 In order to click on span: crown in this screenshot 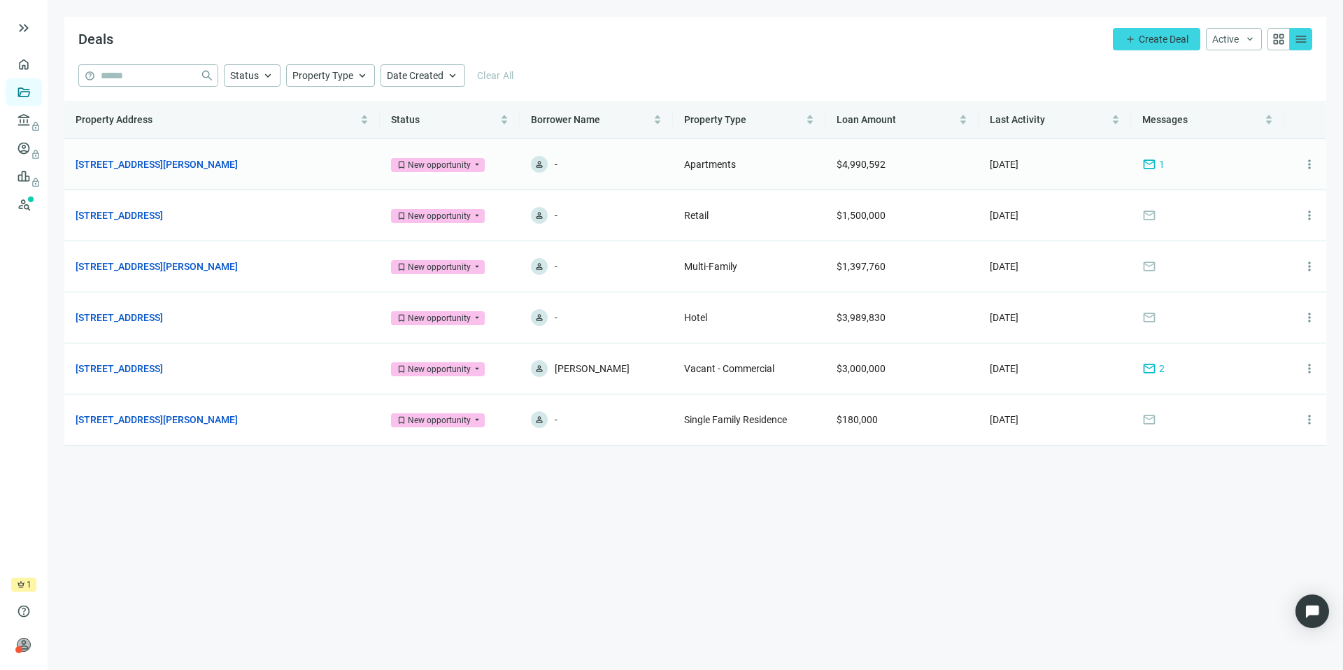, I will do `click(21, 585)`.